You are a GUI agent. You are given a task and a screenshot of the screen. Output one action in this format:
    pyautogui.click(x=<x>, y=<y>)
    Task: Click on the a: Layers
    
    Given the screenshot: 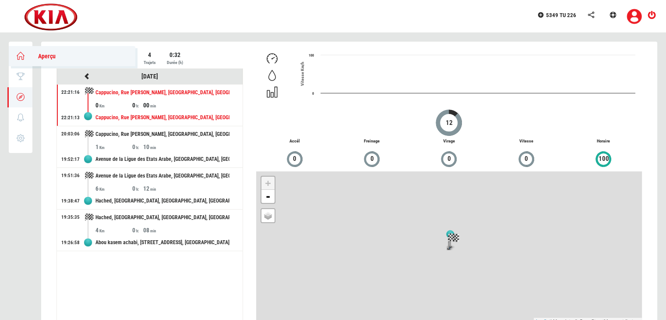 What is the action you would take?
    pyautogui.click(x=268, y=215)
    